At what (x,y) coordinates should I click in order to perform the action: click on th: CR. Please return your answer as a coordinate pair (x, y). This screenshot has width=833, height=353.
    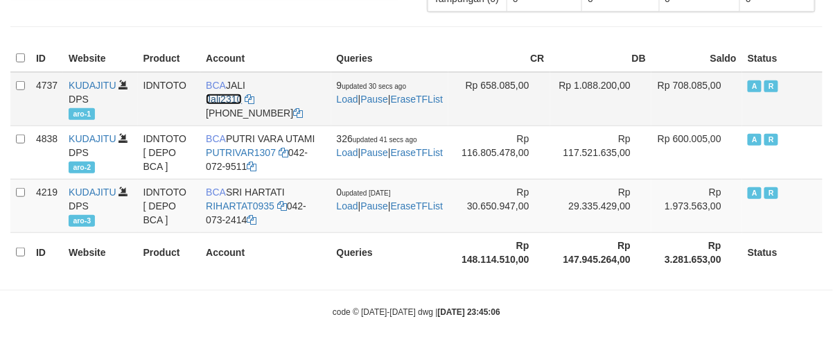
    Looking at the image, I should click on (499, 58).